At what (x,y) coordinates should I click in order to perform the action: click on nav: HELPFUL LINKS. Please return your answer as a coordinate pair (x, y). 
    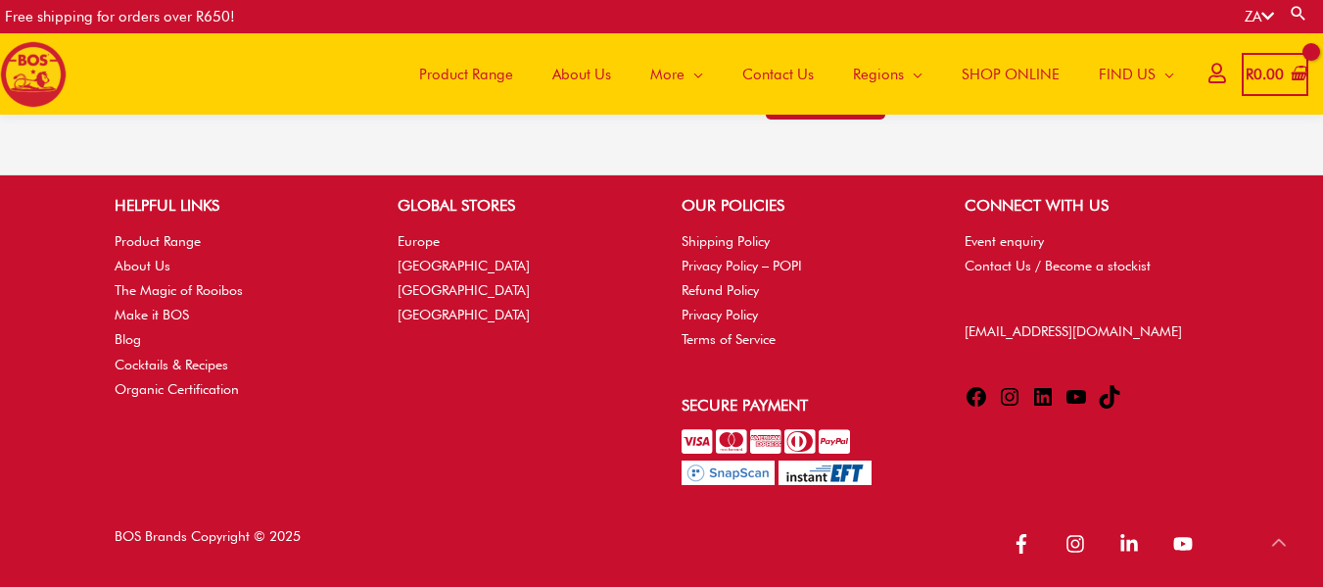
    Looking at the image, I should click on (236, 315).